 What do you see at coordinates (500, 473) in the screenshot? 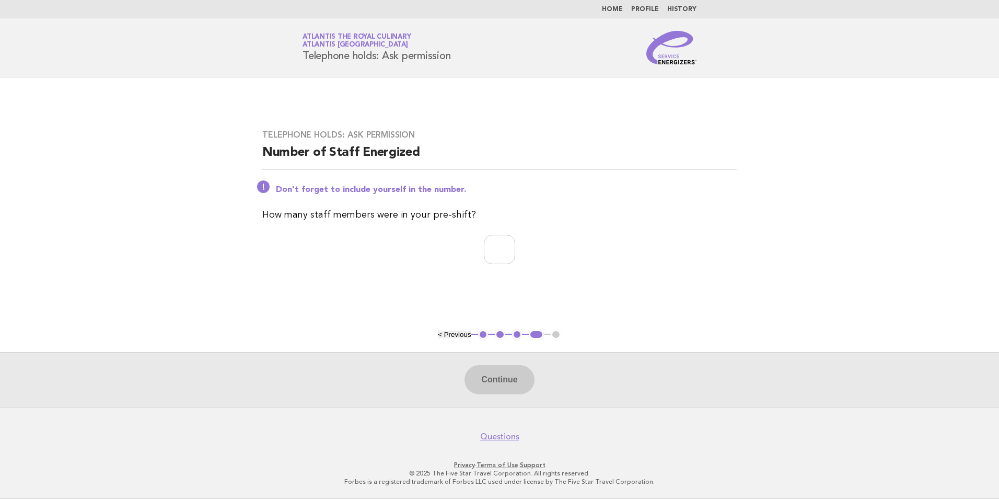
I see `p: © 2025 The Five Star Travel Corporation. All rights reserved.` at bounding box center [500, 473].